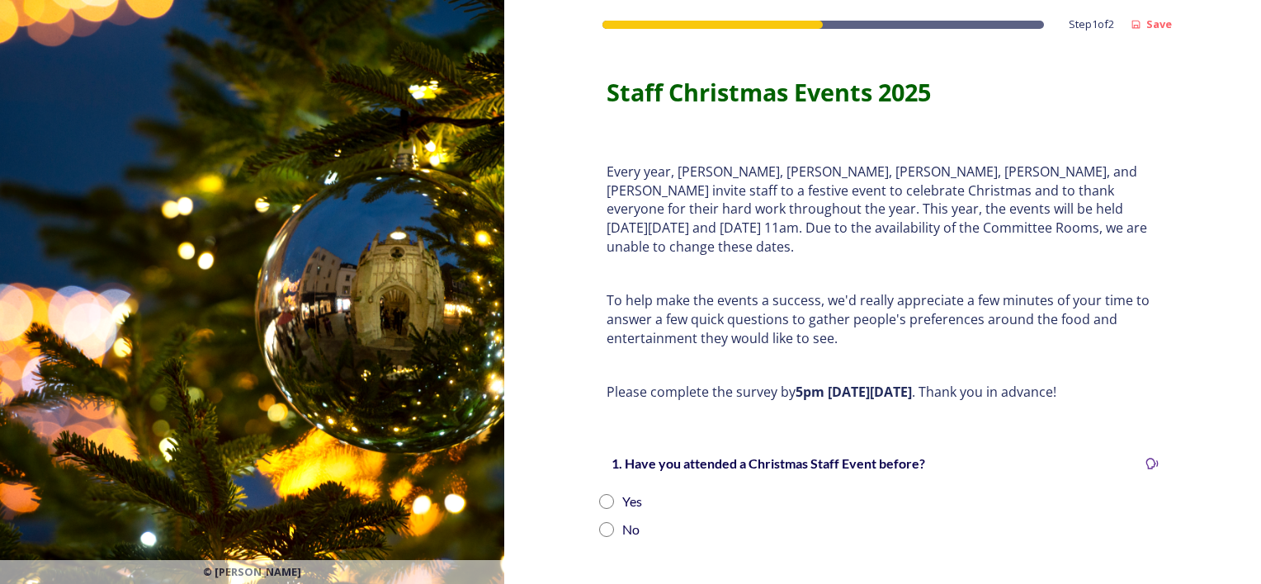 The width and height of the screenshot is (1261, 584). I want to click on div: No, so click(631, 530).